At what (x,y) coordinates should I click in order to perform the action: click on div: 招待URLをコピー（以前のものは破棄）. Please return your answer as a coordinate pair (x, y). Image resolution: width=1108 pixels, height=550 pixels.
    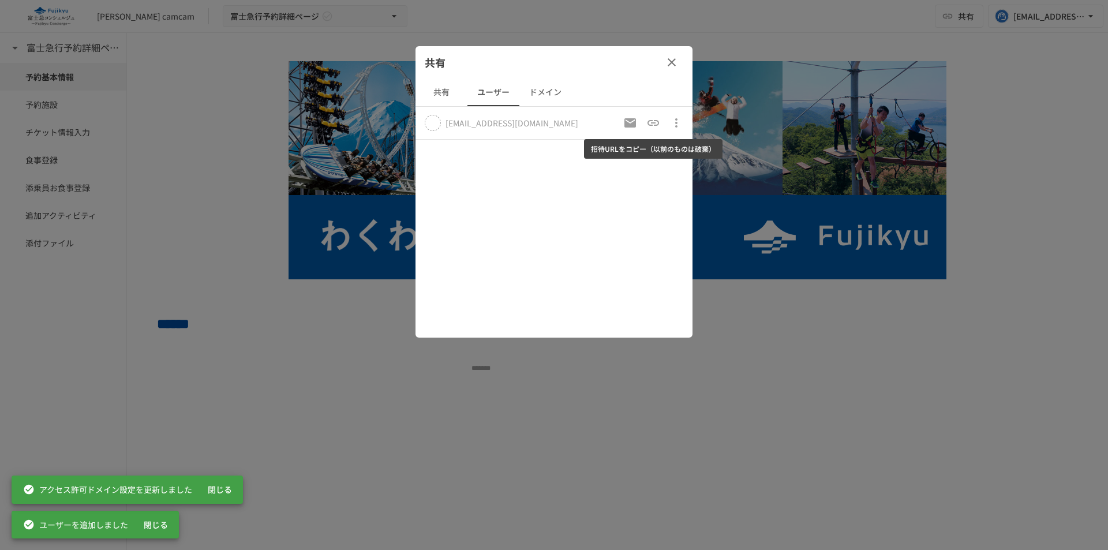
    Looking at the image, I should click on (654, 149).